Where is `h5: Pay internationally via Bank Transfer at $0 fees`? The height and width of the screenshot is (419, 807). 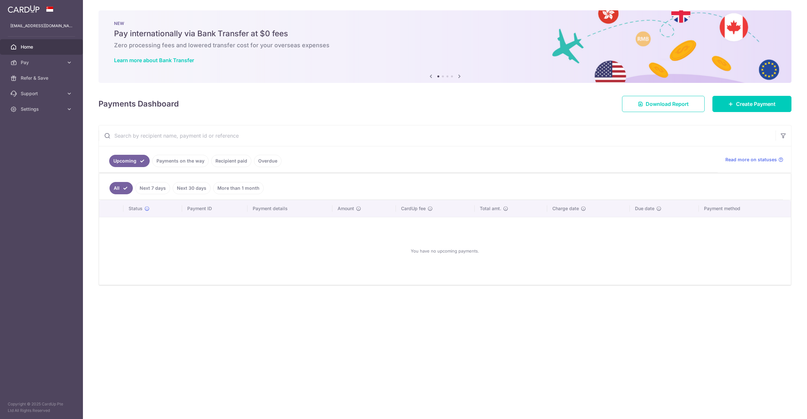
h5: Pay internationally via Bank Transfer at $0 fees is located at coordinates (445, 34).